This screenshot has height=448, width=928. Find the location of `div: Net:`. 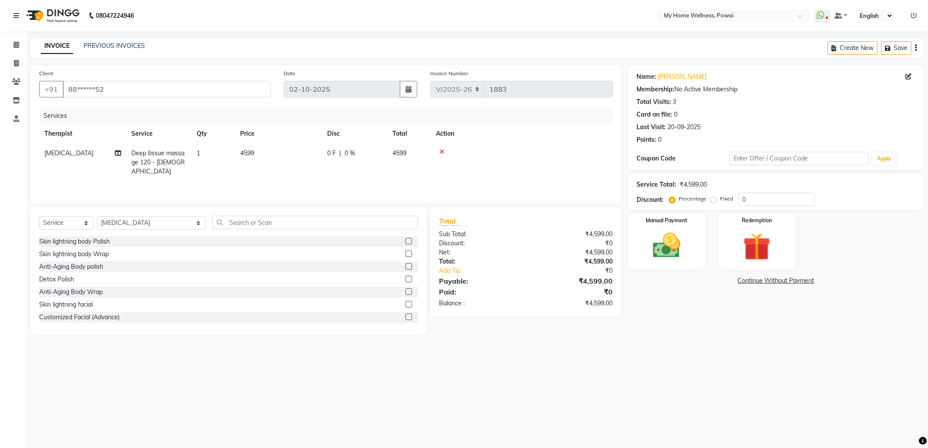

div: Net: is located at coordinates (479, 252).